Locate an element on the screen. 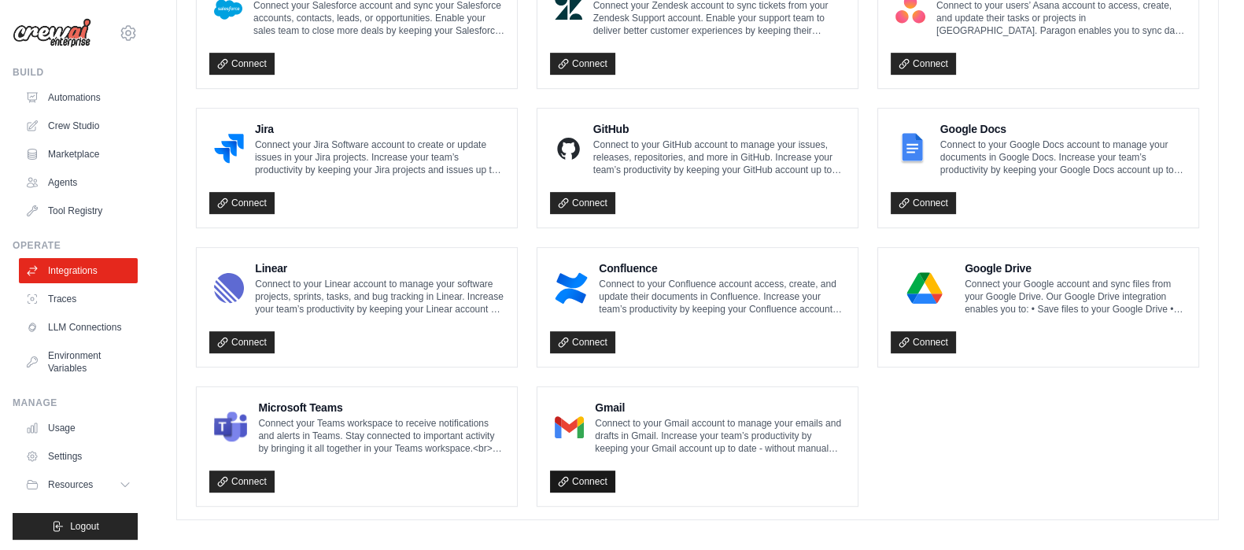 Image resolution: width=1244 pixels, height=550 pixels. img: Jira Logo is located at coordinates (229, 149).